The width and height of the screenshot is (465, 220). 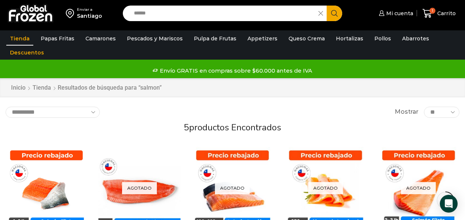 What do you see at coordinates (86, 88) in the screenshot?
I see `nav: Breadcrumb` at bounding box center [86, 88].